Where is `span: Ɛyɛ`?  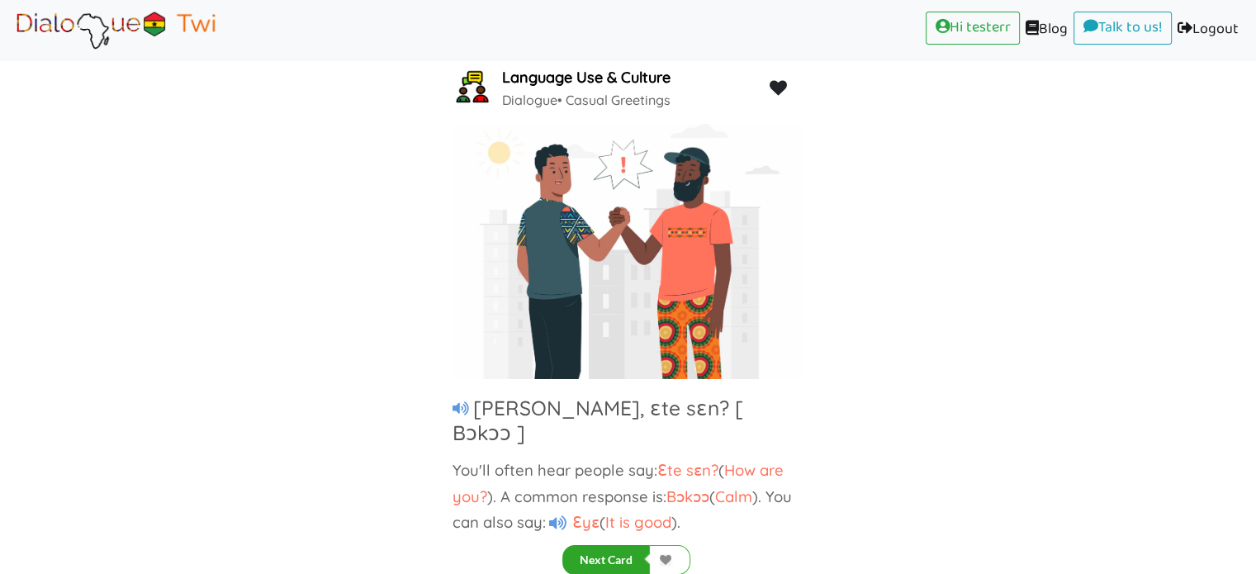
span: Ɛyɛ is located at coordinates (584, 522).